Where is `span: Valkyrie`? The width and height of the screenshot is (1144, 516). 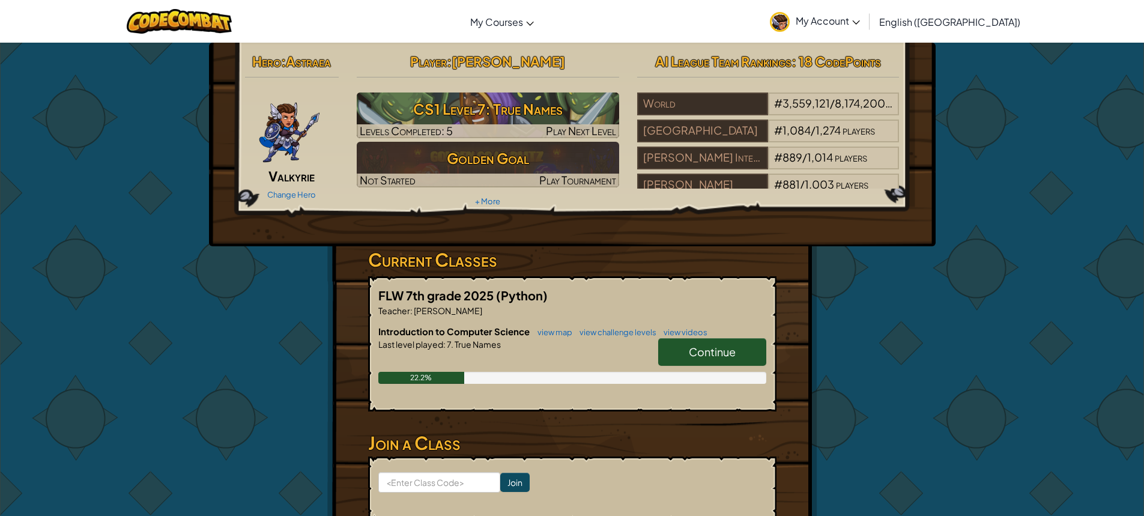 span: Valkyrie is located at coordinates (291, 176).